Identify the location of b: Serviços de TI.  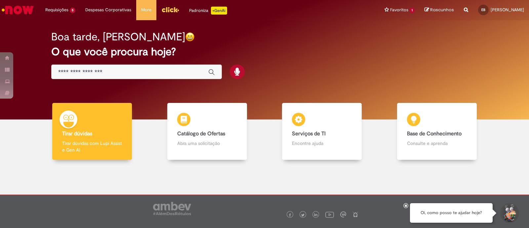
(309, 133).